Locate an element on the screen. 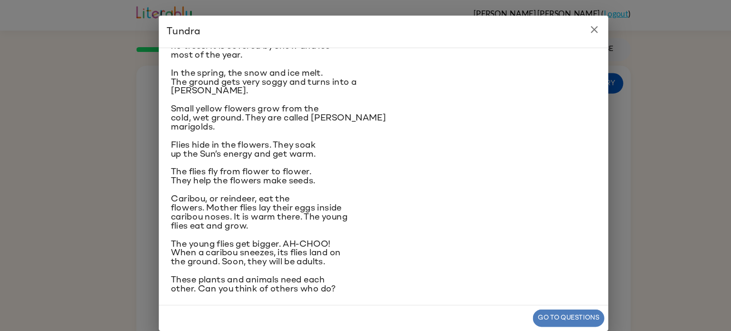 The height and width of the screenshot is (331, 731). h2: Tundra is located at coordinates (365, 30).